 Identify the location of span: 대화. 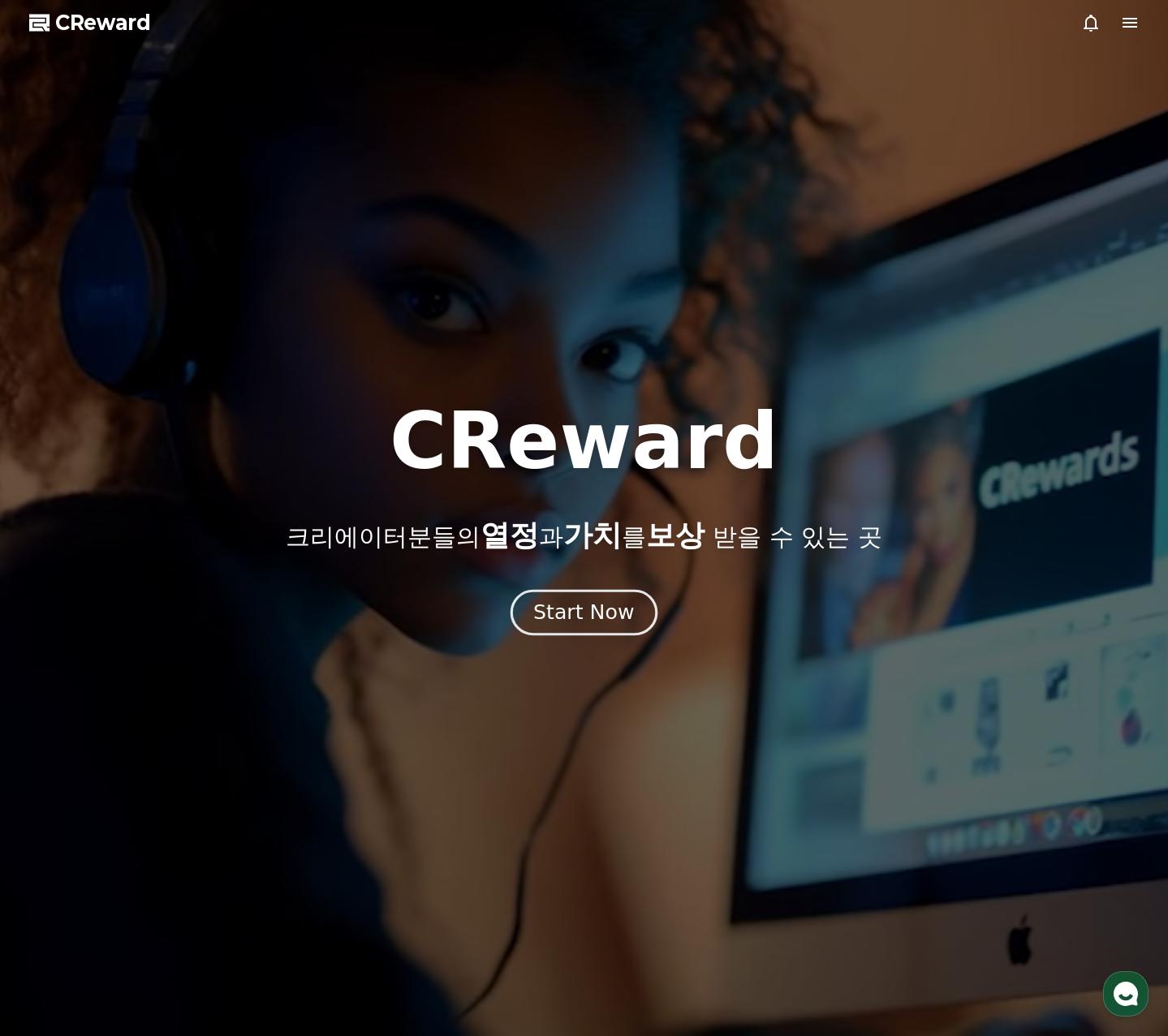
(158, 546).